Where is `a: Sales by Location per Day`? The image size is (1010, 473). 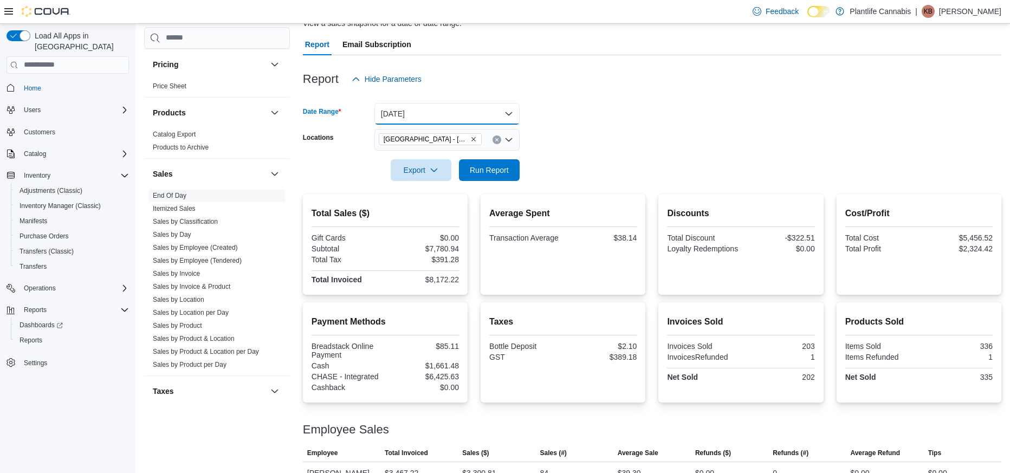 a: Sales by Location per Day is located at coordinates (191, 312).